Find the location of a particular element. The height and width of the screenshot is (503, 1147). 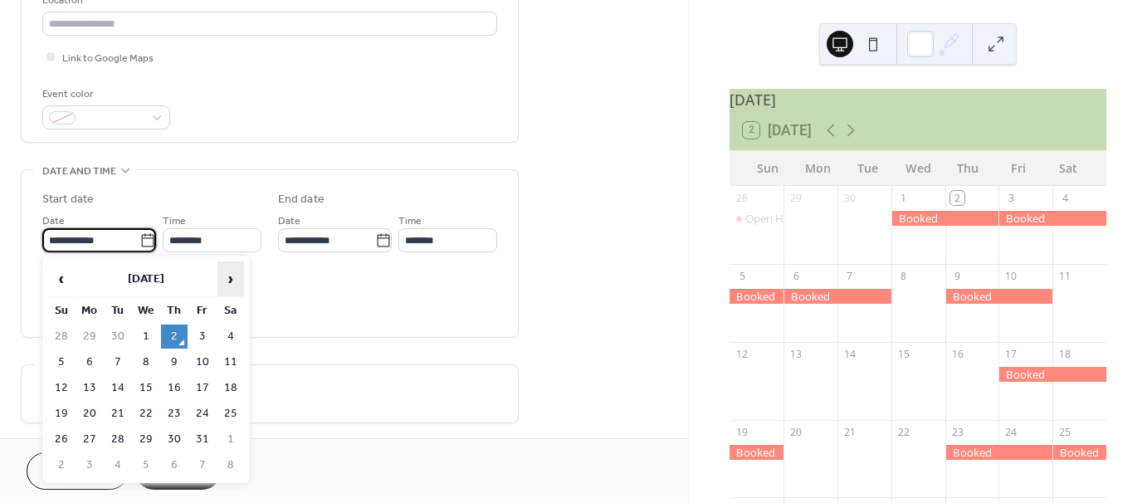

div: 5 is located at coordinates (742, 276).